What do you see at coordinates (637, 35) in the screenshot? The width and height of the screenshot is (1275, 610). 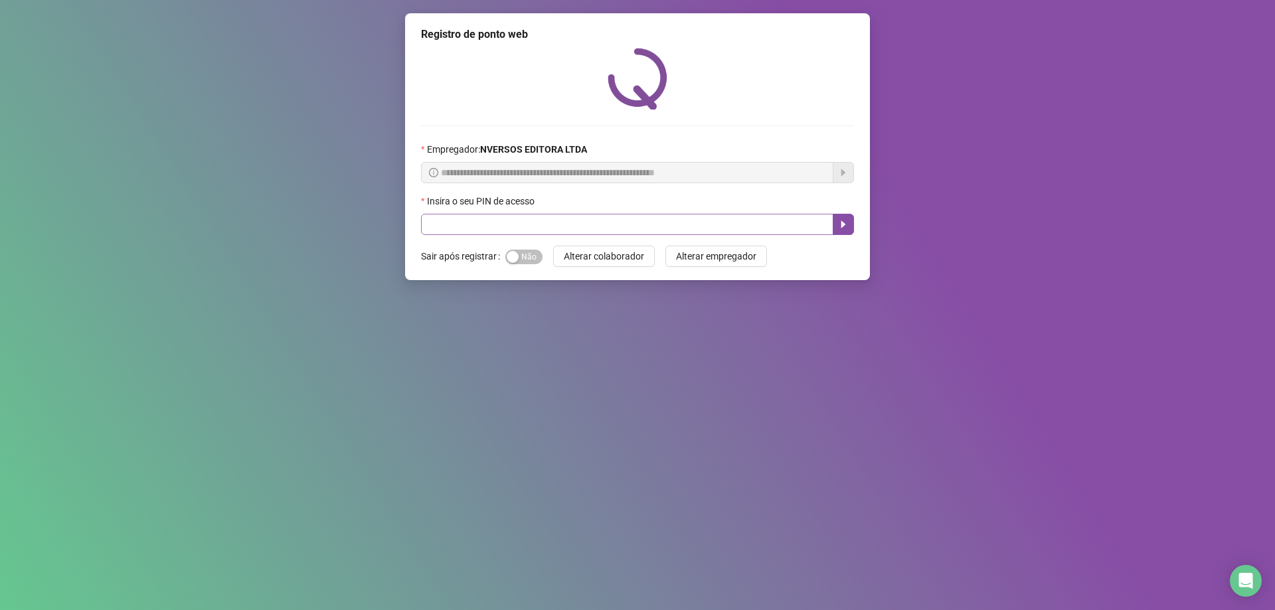 I see `div: Registro de ponto web` at bounding box center [637, 35].